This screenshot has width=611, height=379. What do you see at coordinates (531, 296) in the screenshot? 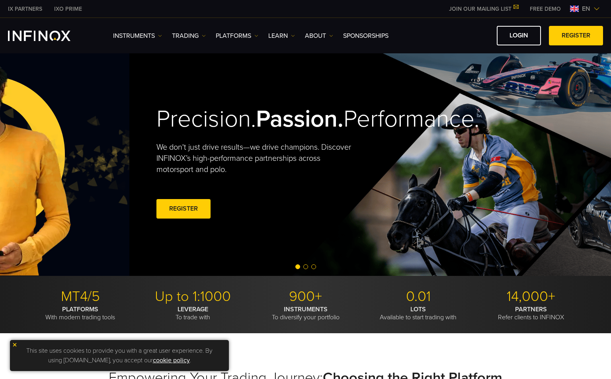
I see `p: 14,000+` at bounding box center [531, 296].